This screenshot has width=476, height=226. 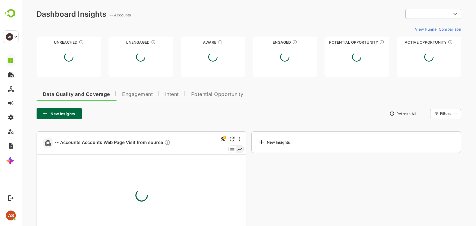 I want to click on a: -- Accounts Accounts Web Page Visit from sourceDescription not present, so click(x=92, y=143).